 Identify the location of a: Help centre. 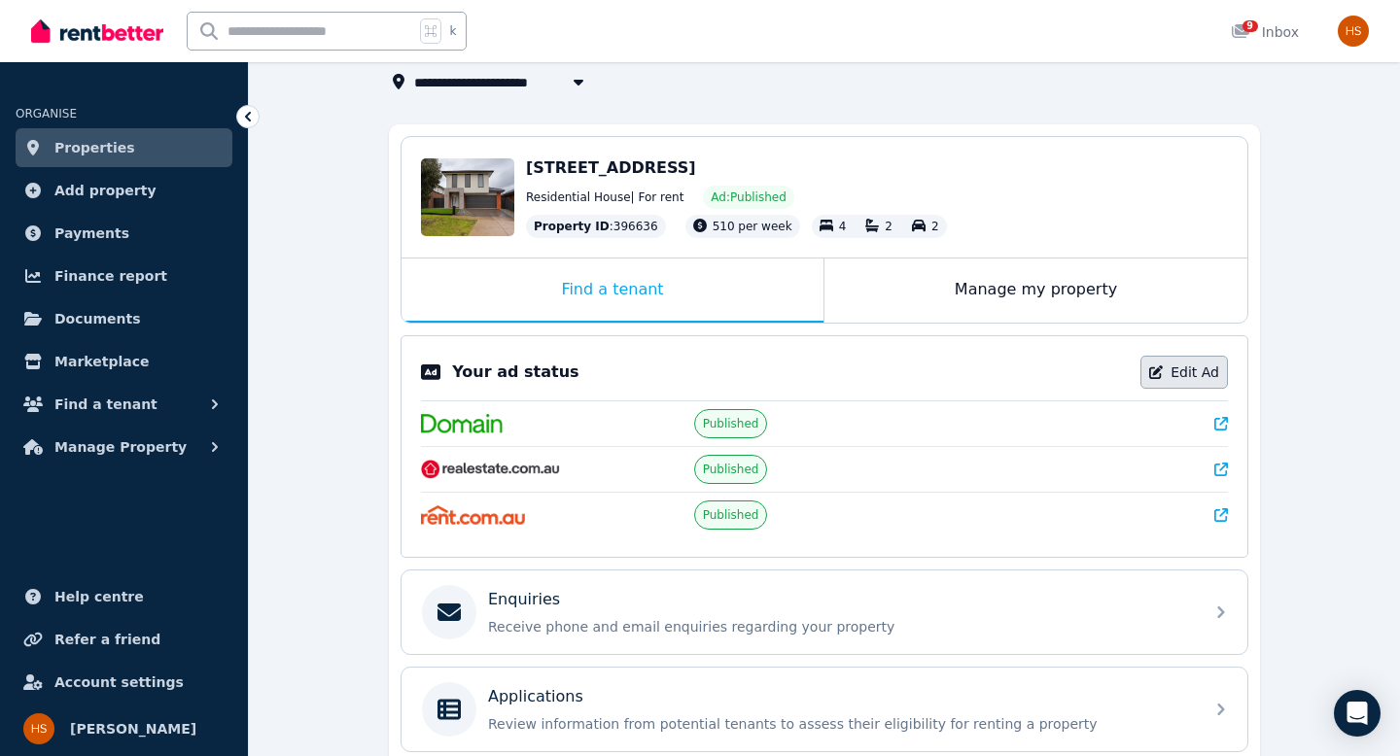
(123, 597).